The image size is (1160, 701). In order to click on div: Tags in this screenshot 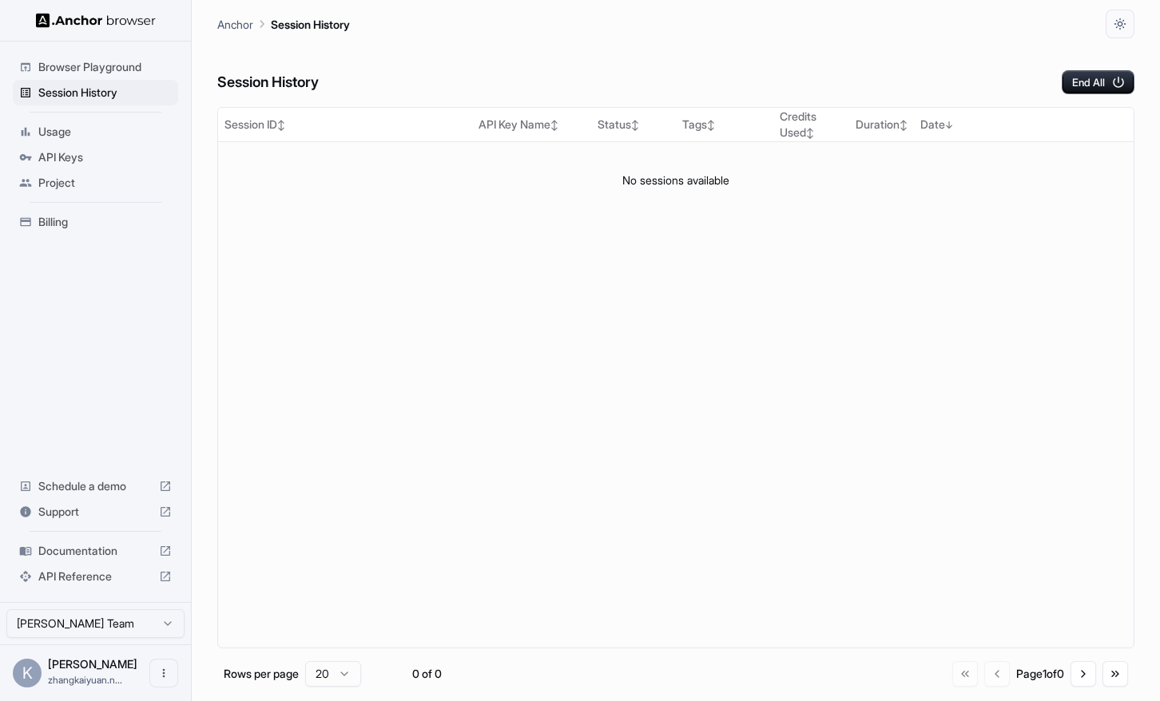, I will do `click(724, 125)`.